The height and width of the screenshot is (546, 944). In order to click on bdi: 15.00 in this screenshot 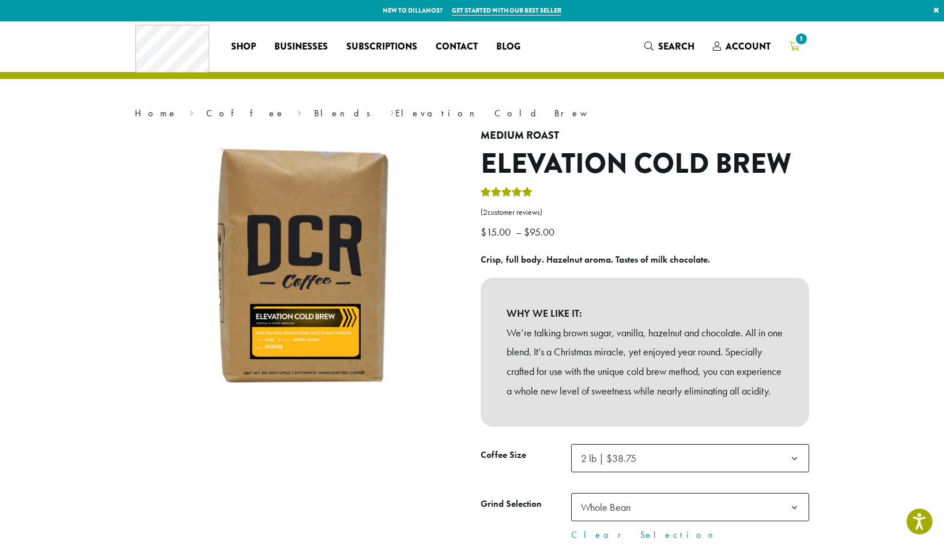, I will do `click(497, 232)`.